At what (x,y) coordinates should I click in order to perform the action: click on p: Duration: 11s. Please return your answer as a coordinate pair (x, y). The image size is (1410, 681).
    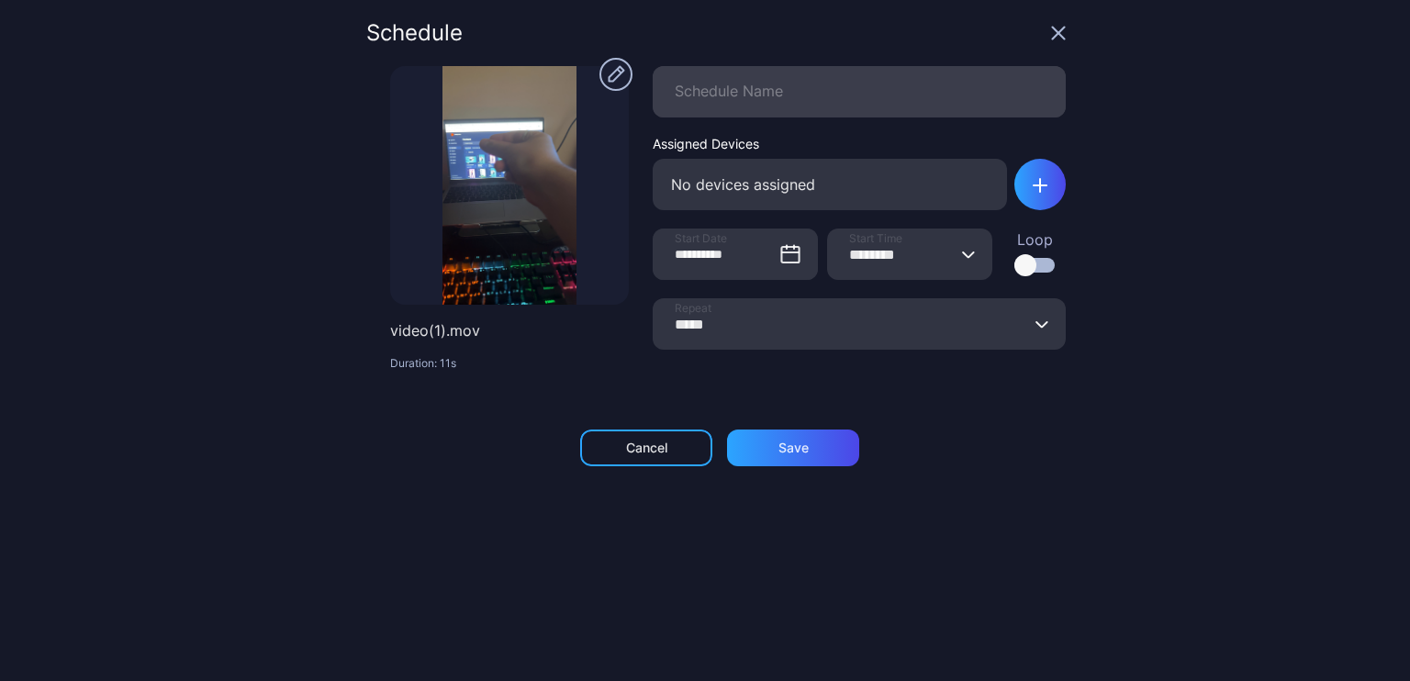
    Looking at the image, I should click on (509, 363).